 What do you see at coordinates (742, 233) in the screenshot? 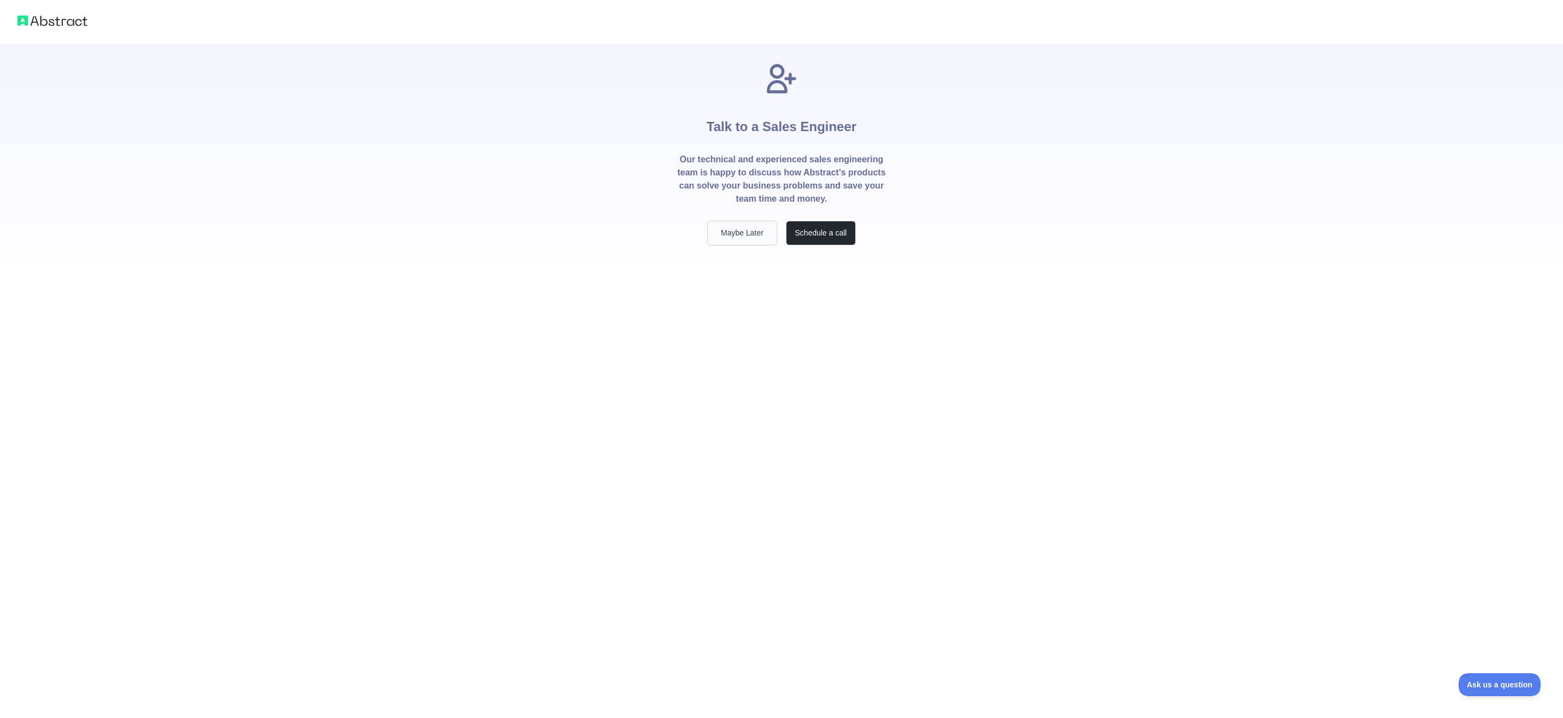
I see `button: Maybe Later` at bounding box center [742, 233].